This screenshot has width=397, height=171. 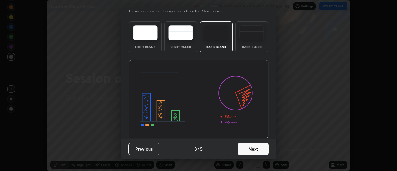 What do you see at coordinates (145, 33) in the screenshot?
I see `img: lightTheme.e5ed3b09.svg` at bounding box center [145, 33].